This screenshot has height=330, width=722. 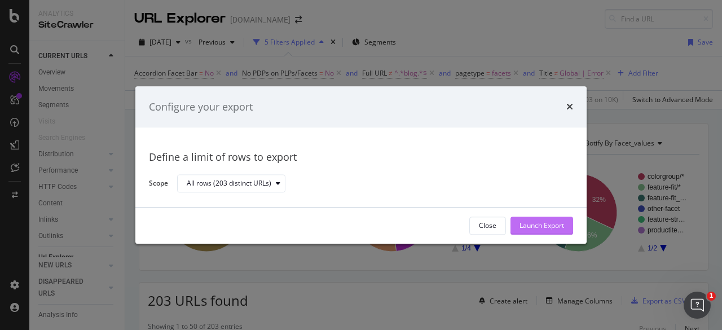 I want to click on div: modal, so click(x=361, y=165).